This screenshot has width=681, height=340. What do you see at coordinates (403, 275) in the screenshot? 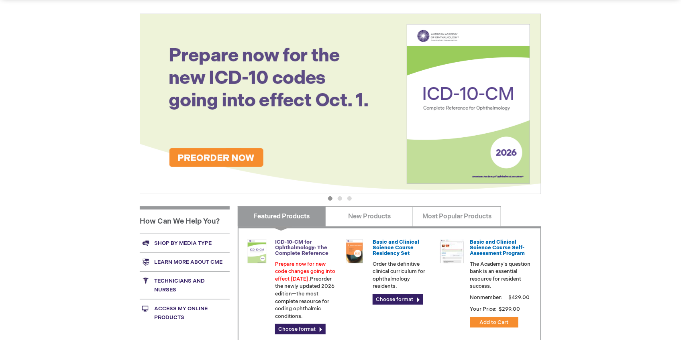
I see `p: Order the definitive clinical curriculum for ophthalmology residents.` at bounding box center [403, 275].